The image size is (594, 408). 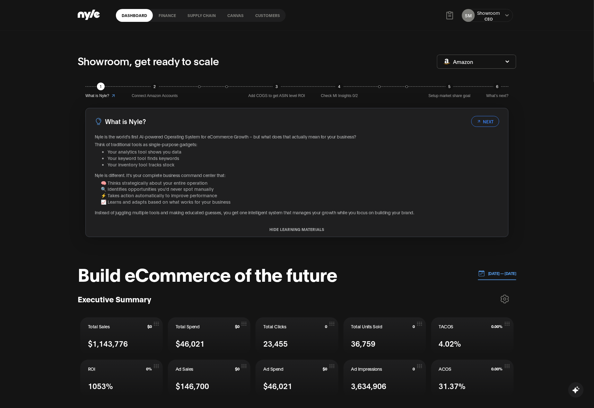 What do you see at coordinates (99, 326) in the screenshot?
I see `span: Total Sales` at bounding box center [99, 326].